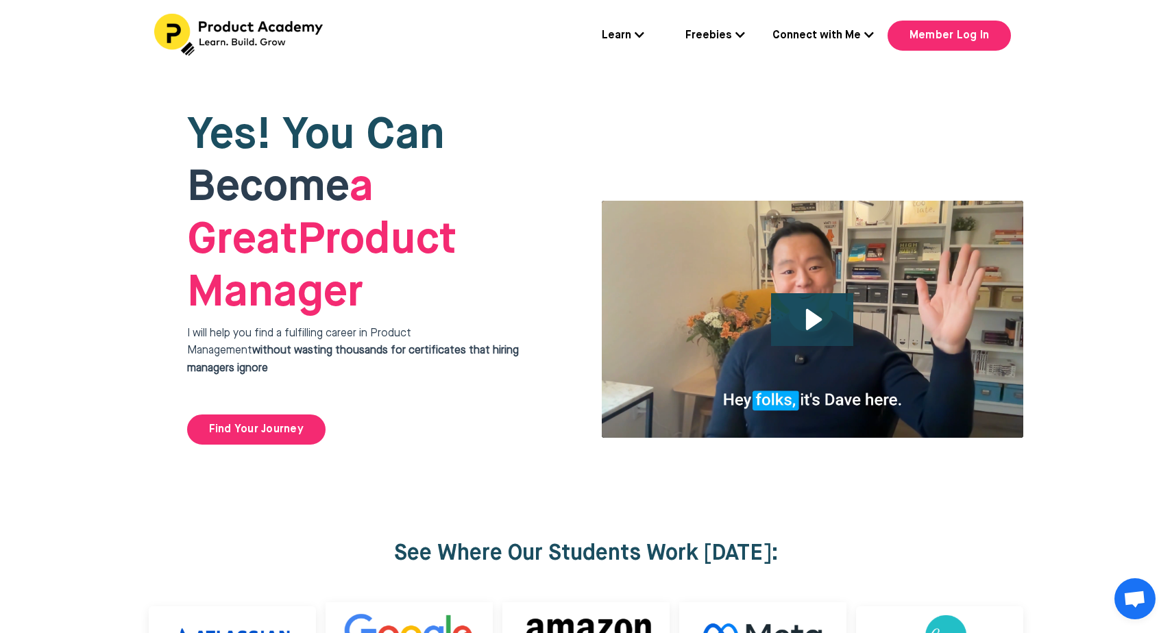 The image size is (1172, 633). What do you see at coordinates (1135, 599) in the screenshot?
I see `a: Open chat` at bounding box center [1135, 599].